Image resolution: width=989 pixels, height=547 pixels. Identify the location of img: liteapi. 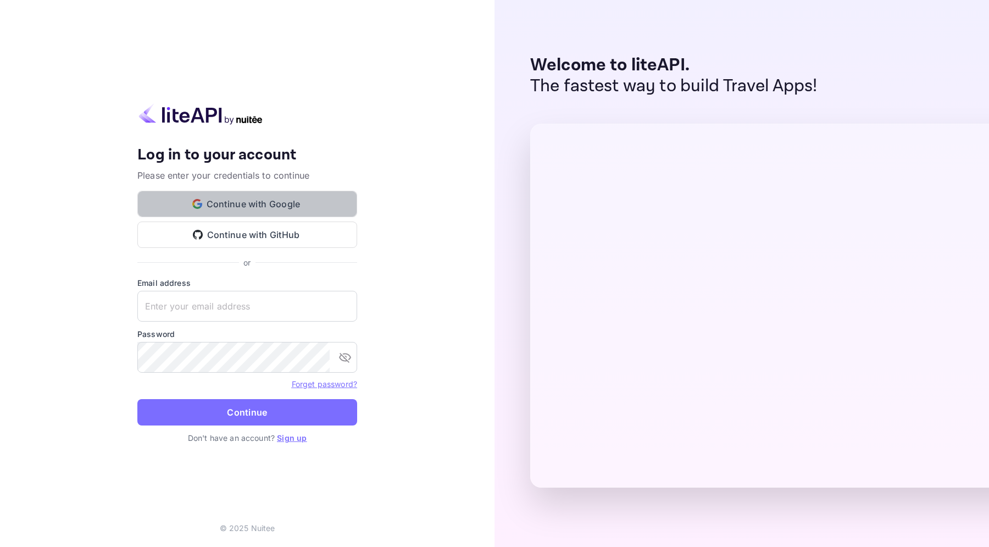
(201, 114).